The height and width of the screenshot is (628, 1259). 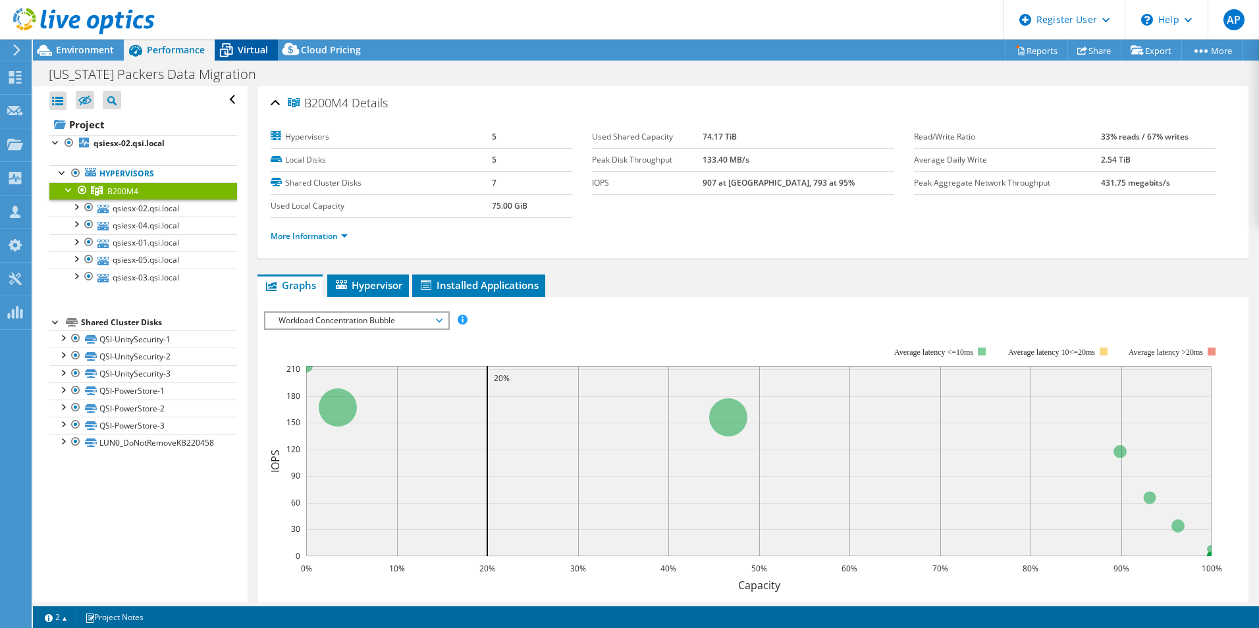 What do you see at coordinates (368, 285) in the screenshot?
I see `span: Hypervisor` at bounding box center [368, 285].